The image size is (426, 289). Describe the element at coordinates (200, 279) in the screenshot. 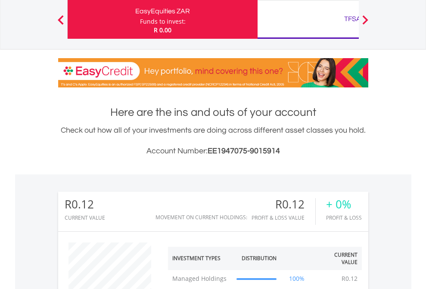

I see `td: Managed Holdings` at that location.